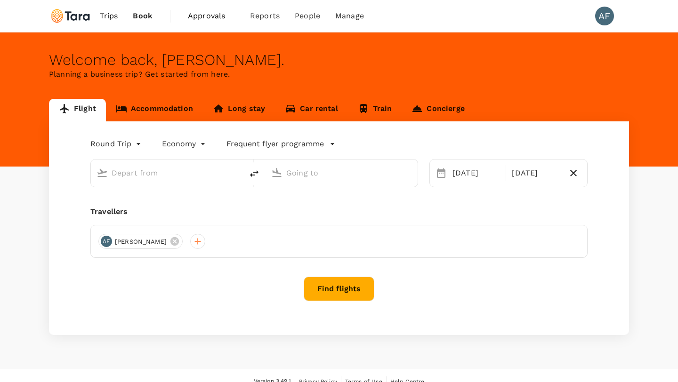  I want to click on a: Car rental, so click(311, 110).